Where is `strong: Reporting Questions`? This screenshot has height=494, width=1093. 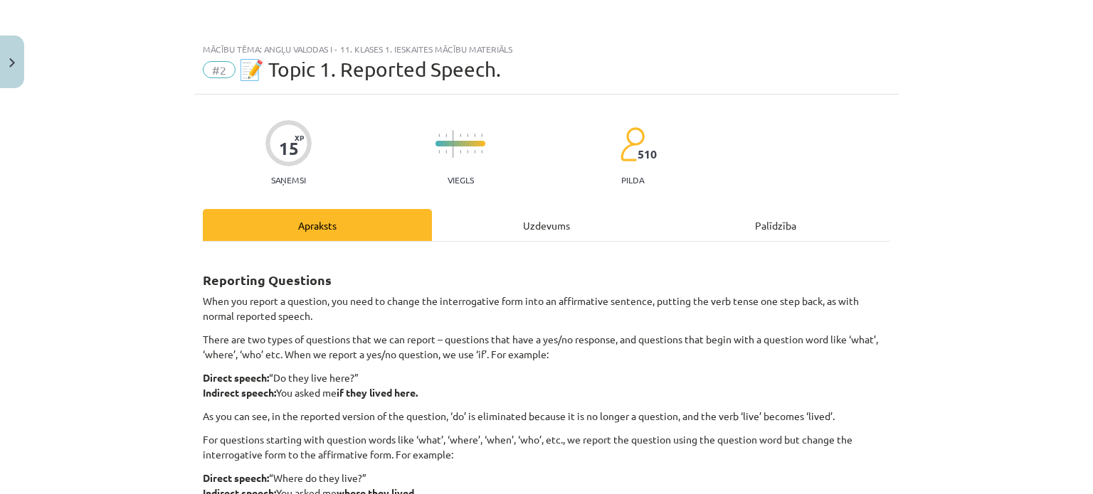
strong: Reporting Questions is located at coordinates (267, 280).